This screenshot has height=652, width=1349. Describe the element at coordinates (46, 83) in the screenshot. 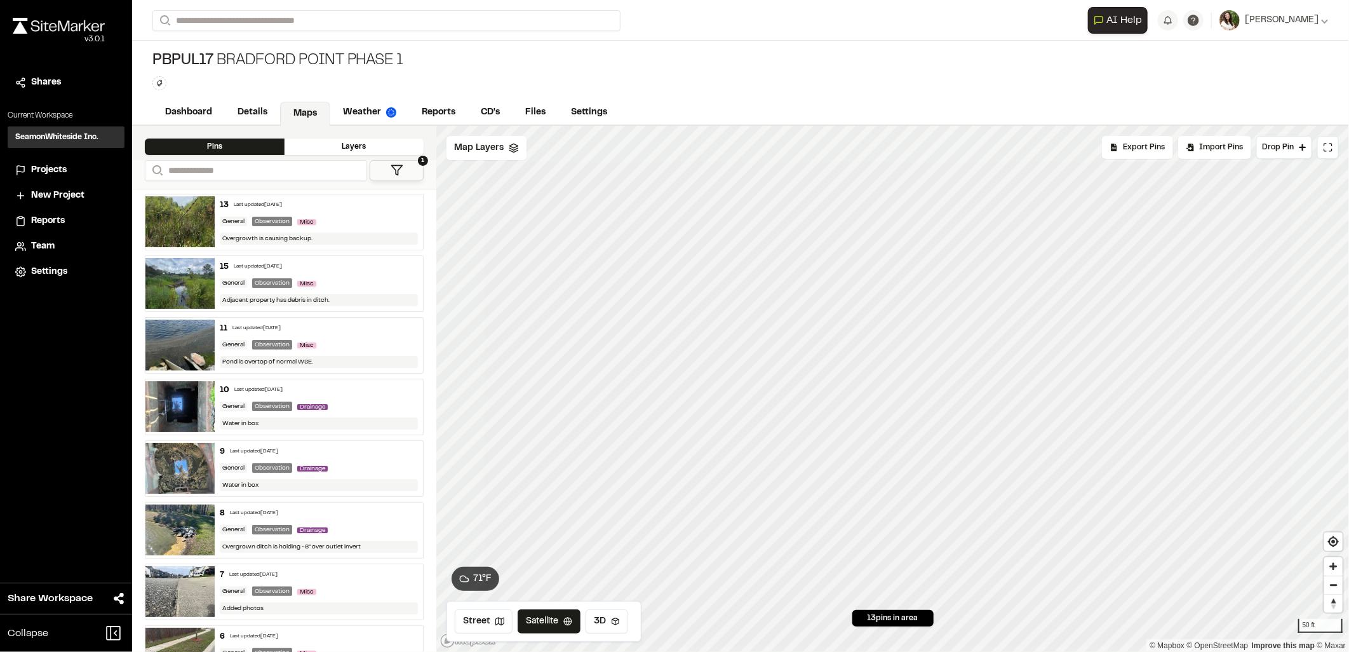

I see `span: Shares` at that location.